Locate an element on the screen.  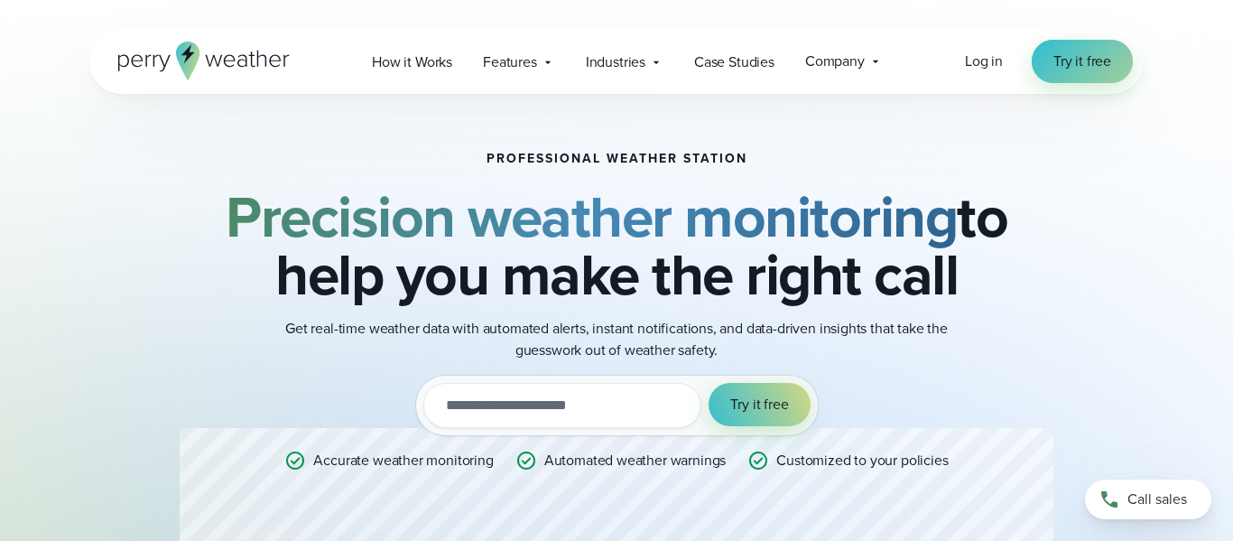
a: Case Studies is located at coordinates (734, 61).